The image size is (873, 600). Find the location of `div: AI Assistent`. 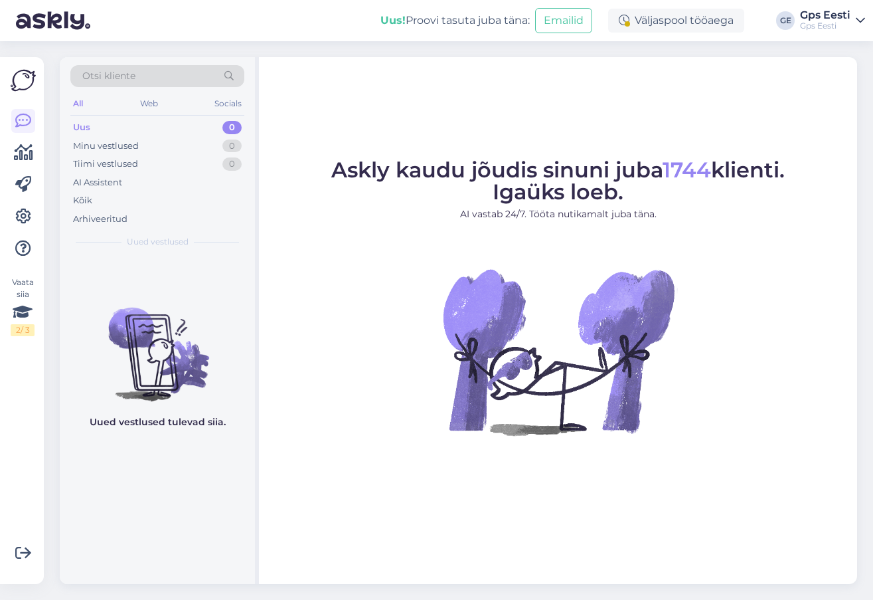

div: AI Assistent is located at coordinates (98, 183).